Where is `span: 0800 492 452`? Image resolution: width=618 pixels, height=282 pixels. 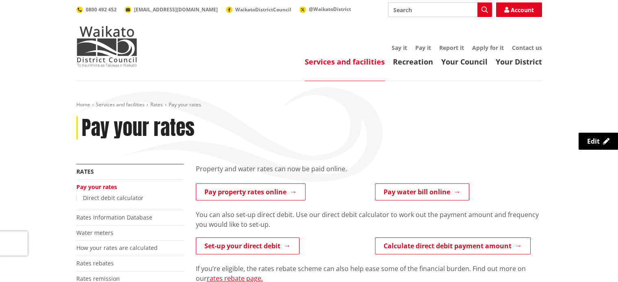
span: 0800 492 452 is located at coordinates (101, 9).